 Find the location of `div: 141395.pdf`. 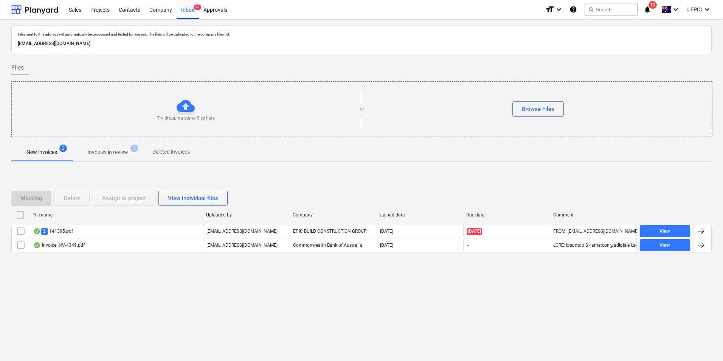

div: 141395.pdf is located at coordinates (53, 231).